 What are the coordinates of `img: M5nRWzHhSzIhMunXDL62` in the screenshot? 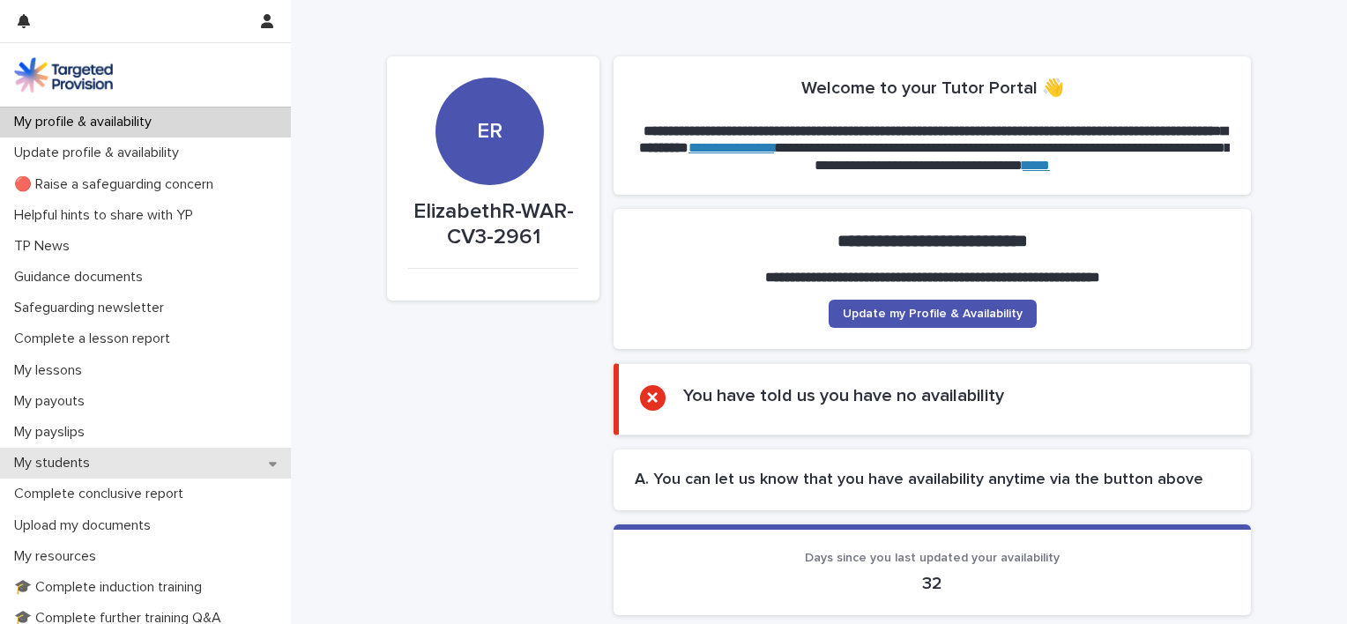 It's located at (63, 75).